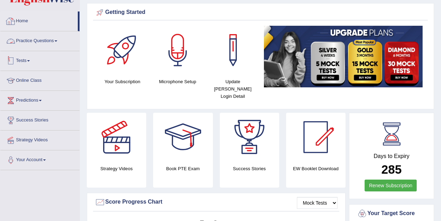 The width and height of the screenshot is (441, 221). Describe the element at coordinates (392, 156) in the screenshot. I see `h4: Days to Expiry` at that location.